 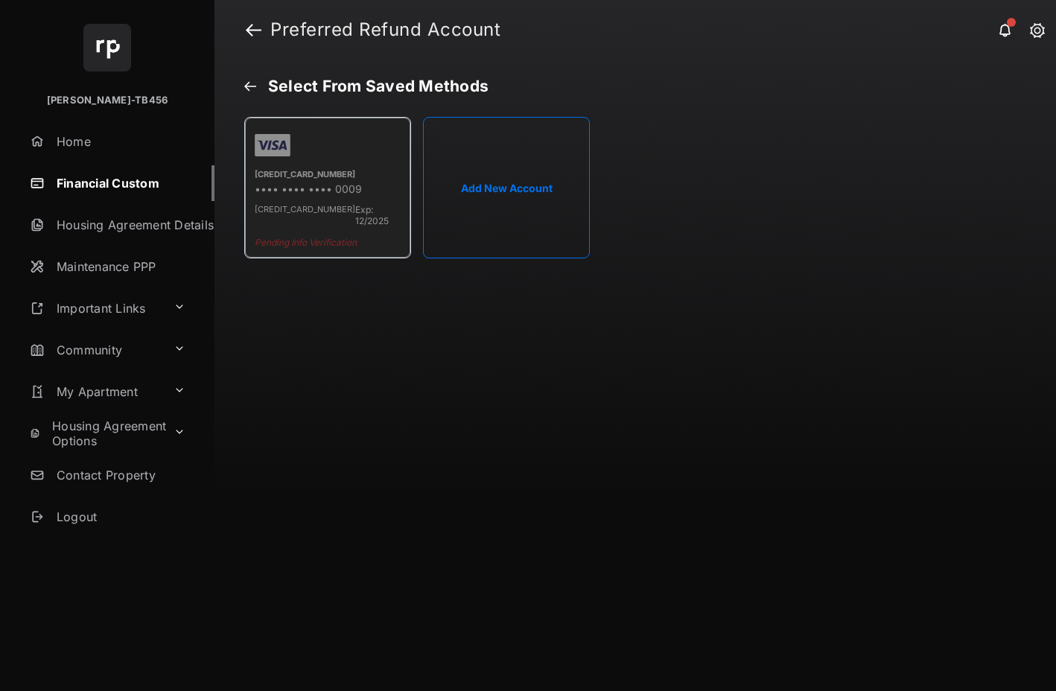 What do you see at coordinates (119, 267) in the screenshot?
I see `a: Maintenance PPP` at bounding box center [119, 267].